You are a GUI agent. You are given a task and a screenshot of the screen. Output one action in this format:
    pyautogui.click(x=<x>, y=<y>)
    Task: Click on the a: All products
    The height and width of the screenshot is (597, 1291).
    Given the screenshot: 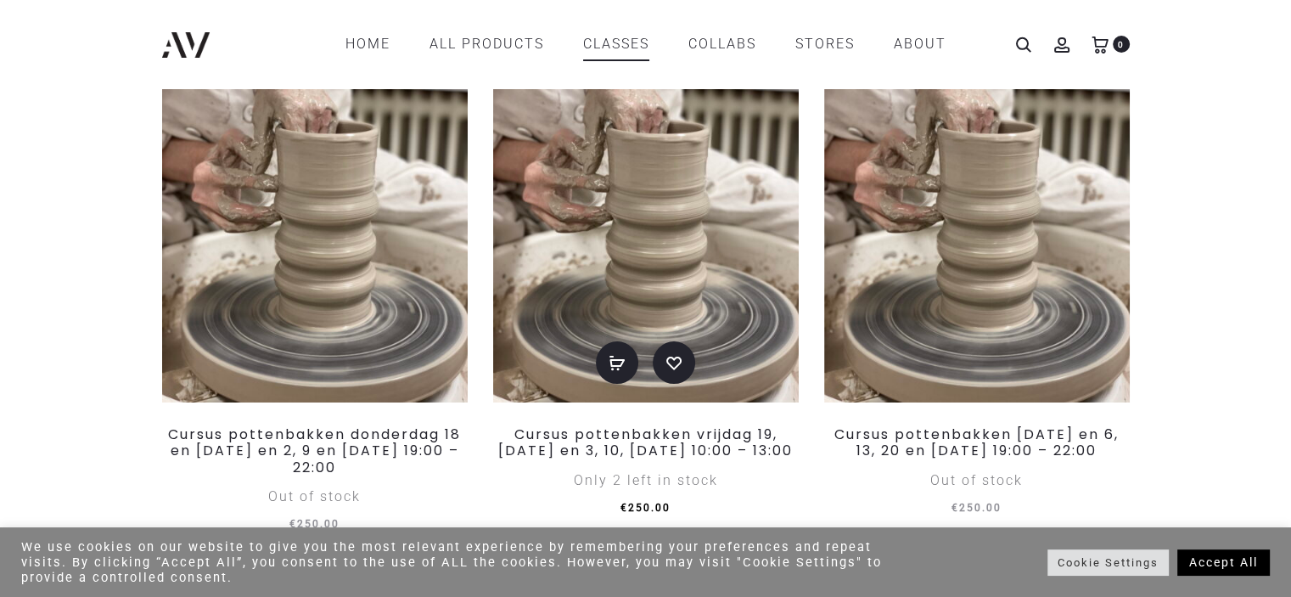 What is the action you would take?
    pyautogui.click(x=486, y=44)
    